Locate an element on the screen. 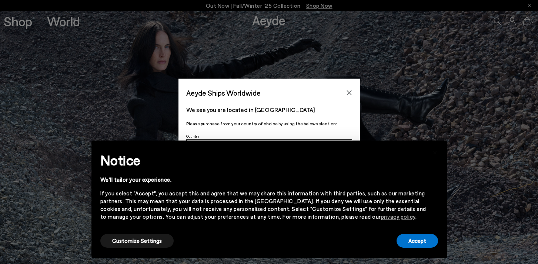  button: Close is located at coordinates (349, 93).